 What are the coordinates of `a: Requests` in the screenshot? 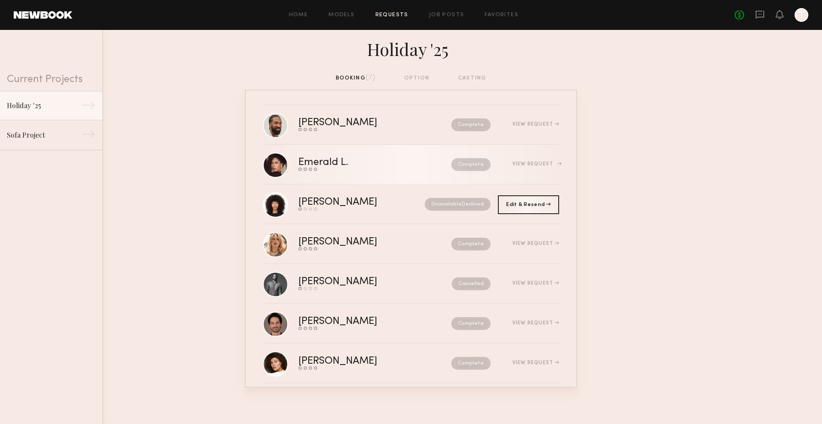 It's located at (392, 15).